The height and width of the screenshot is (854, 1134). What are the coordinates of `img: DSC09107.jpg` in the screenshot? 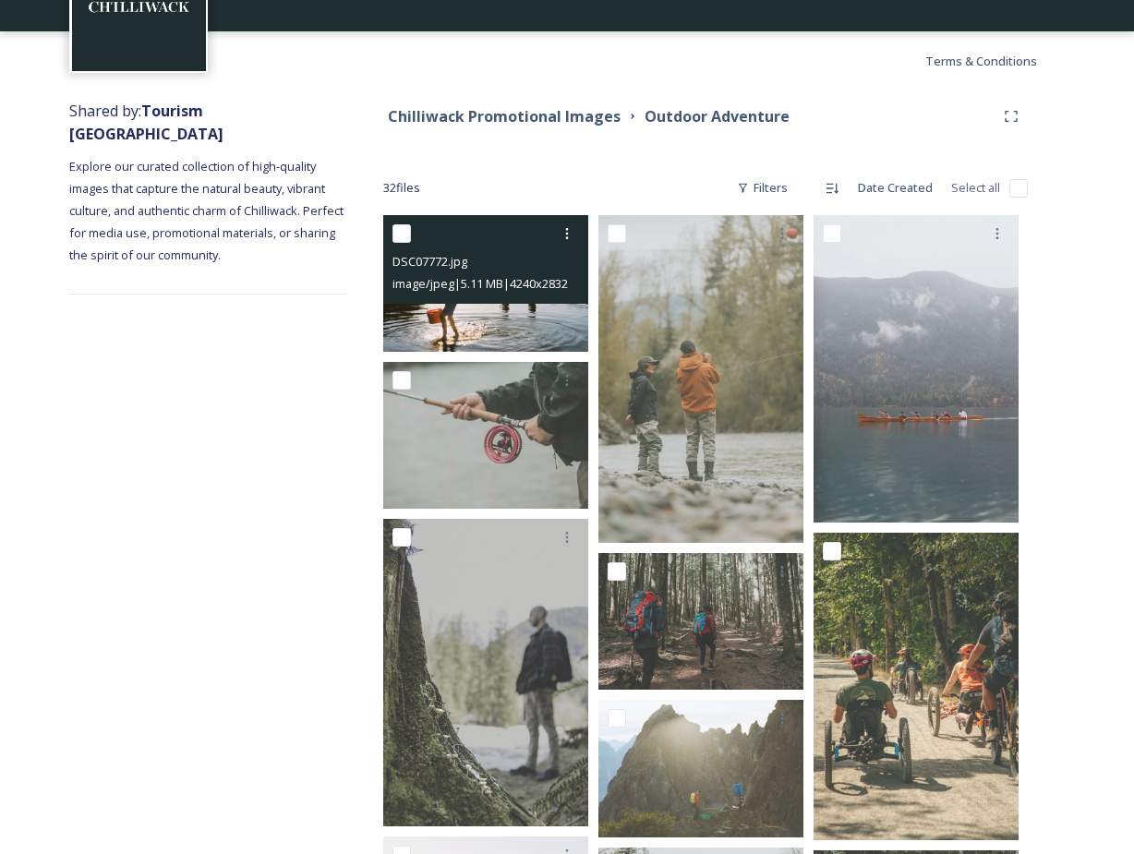 It's located at (916, 369).